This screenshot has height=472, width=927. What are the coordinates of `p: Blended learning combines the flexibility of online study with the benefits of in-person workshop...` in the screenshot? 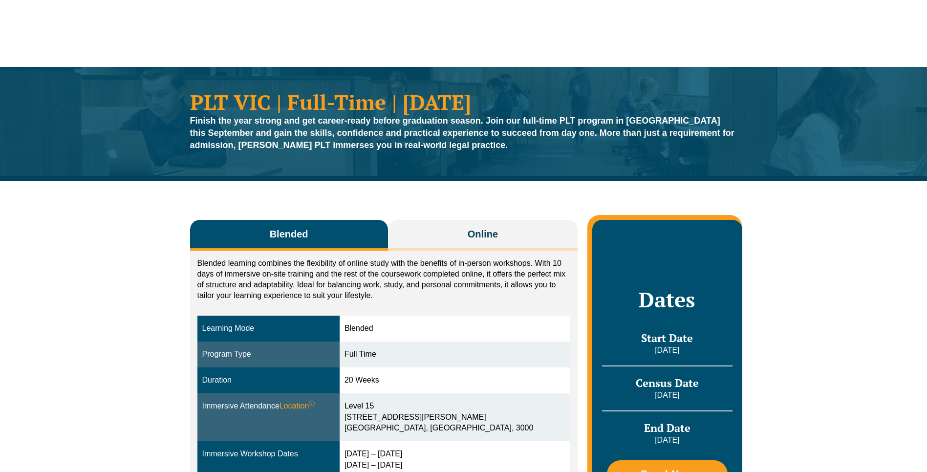 It's located at (384, 279).